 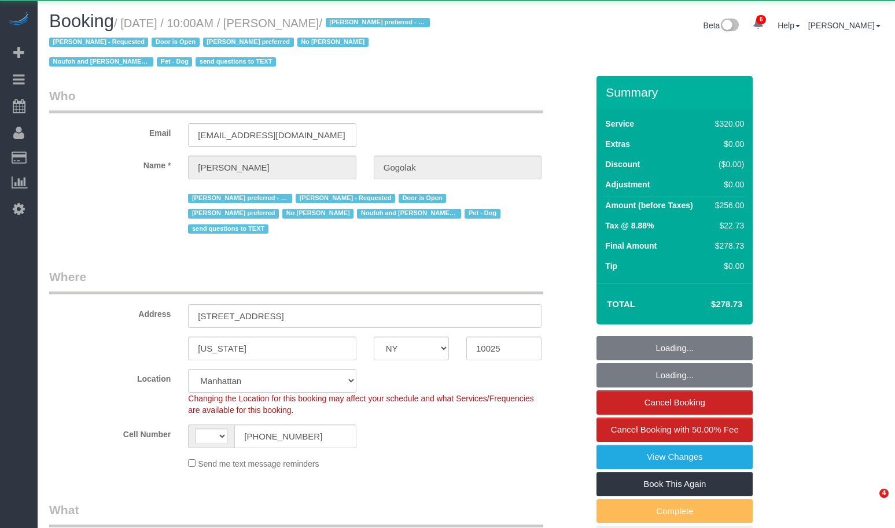 I want to click on legend: What, so click(x=296, y=515).